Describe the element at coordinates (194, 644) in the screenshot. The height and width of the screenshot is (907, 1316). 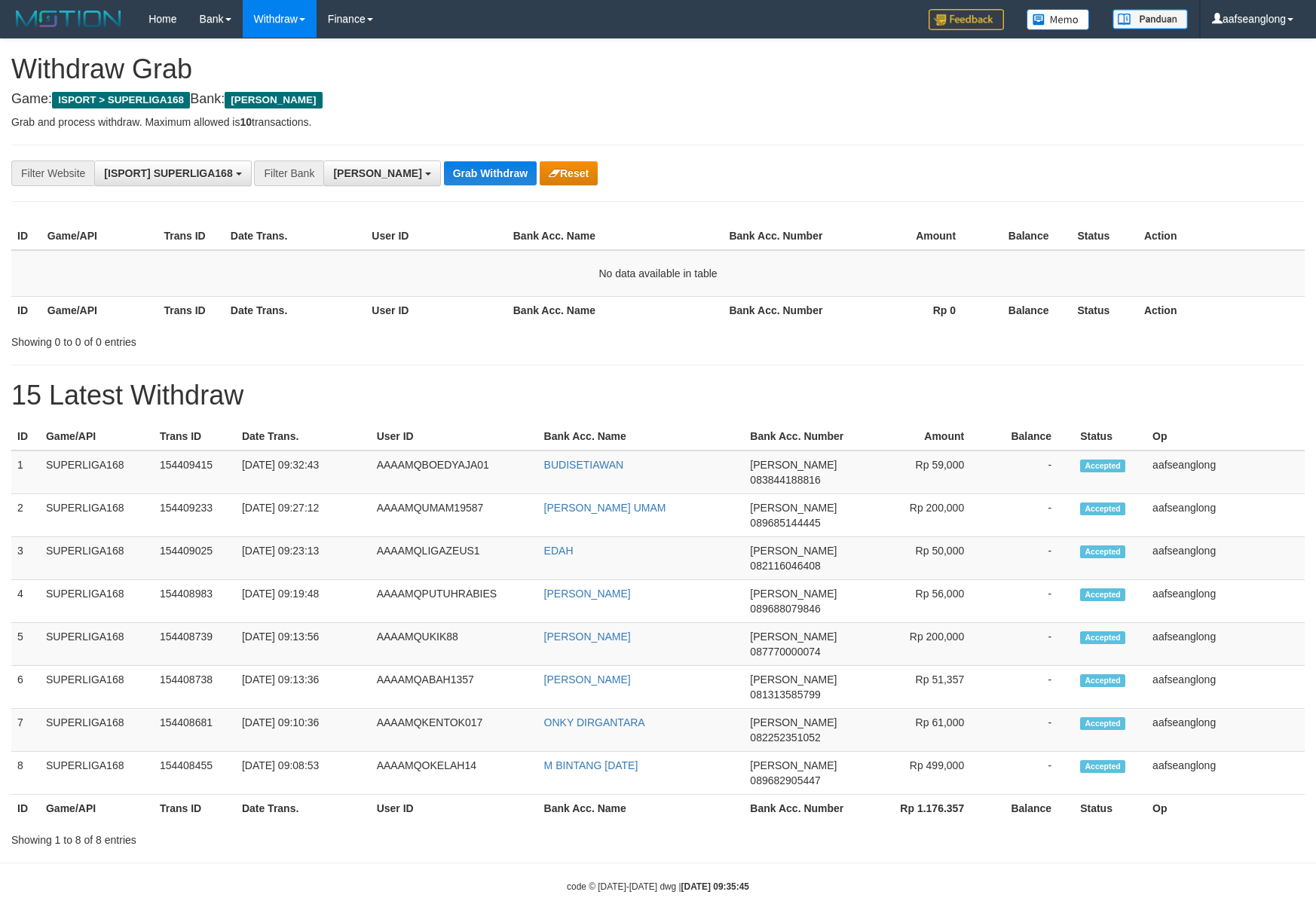
I see `td: 154408739` at that location.